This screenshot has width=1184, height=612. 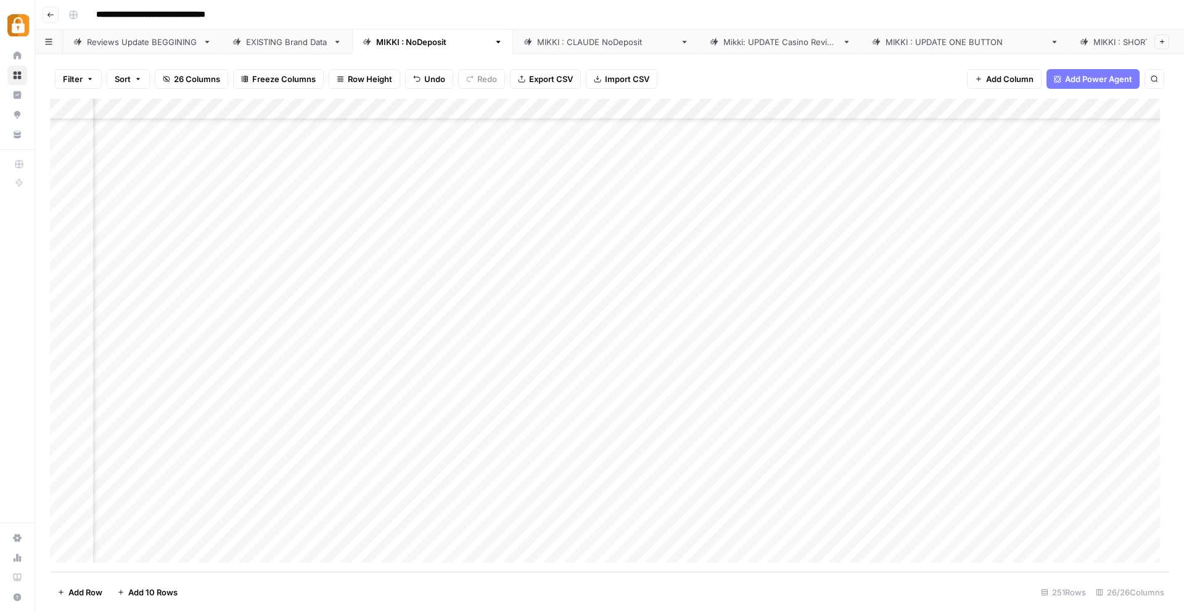 What do you see at coordinates (487, 79) in the screenshot?
I see `span: Redo` at bounding box center [487, 79].